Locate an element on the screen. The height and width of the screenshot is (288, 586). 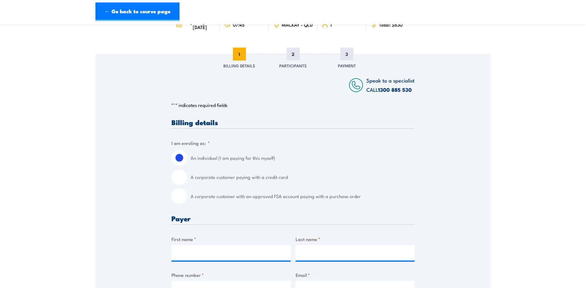
h3: Payer is located at coordinates (293, 218).